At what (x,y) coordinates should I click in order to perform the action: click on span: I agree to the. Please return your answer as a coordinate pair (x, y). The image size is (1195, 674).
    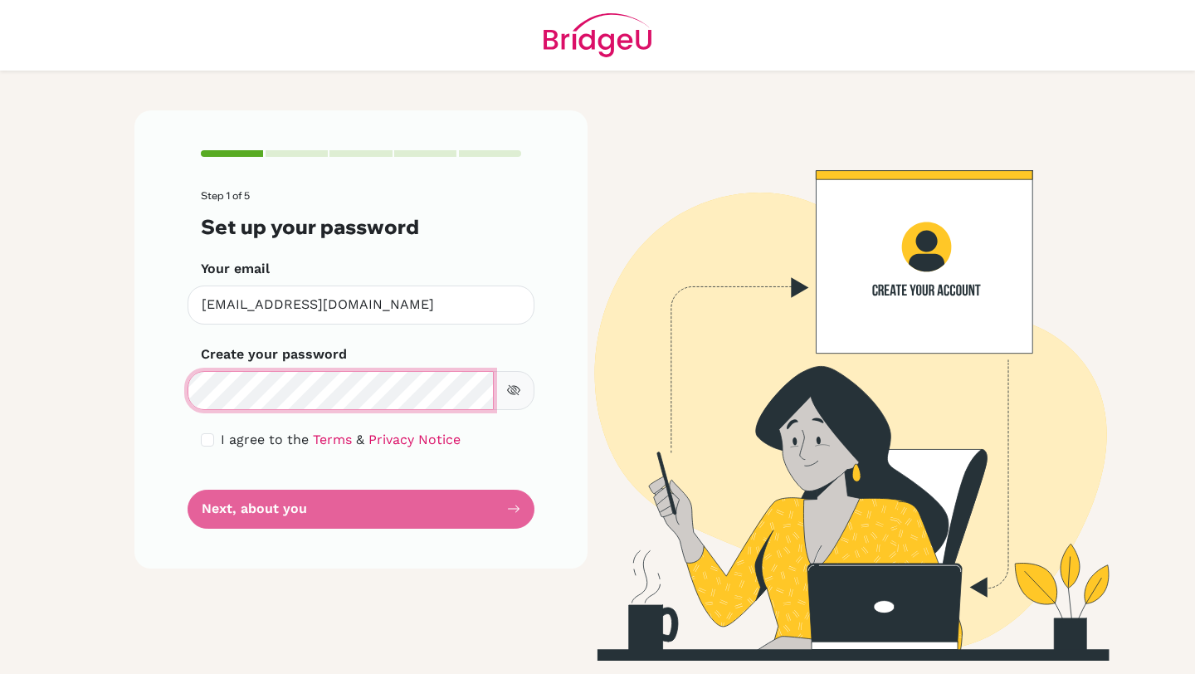
    Looking at the image, I should click on (265, 439).